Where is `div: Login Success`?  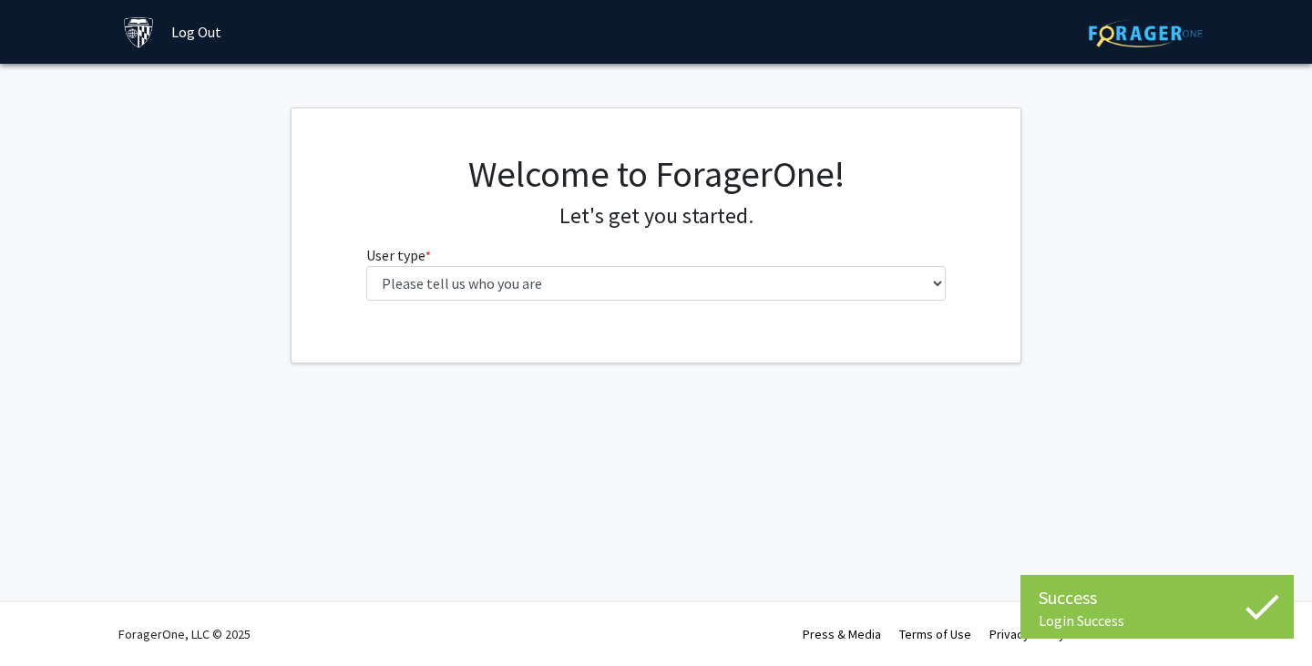 div: Login Success is located at coordinates (1158, 621).